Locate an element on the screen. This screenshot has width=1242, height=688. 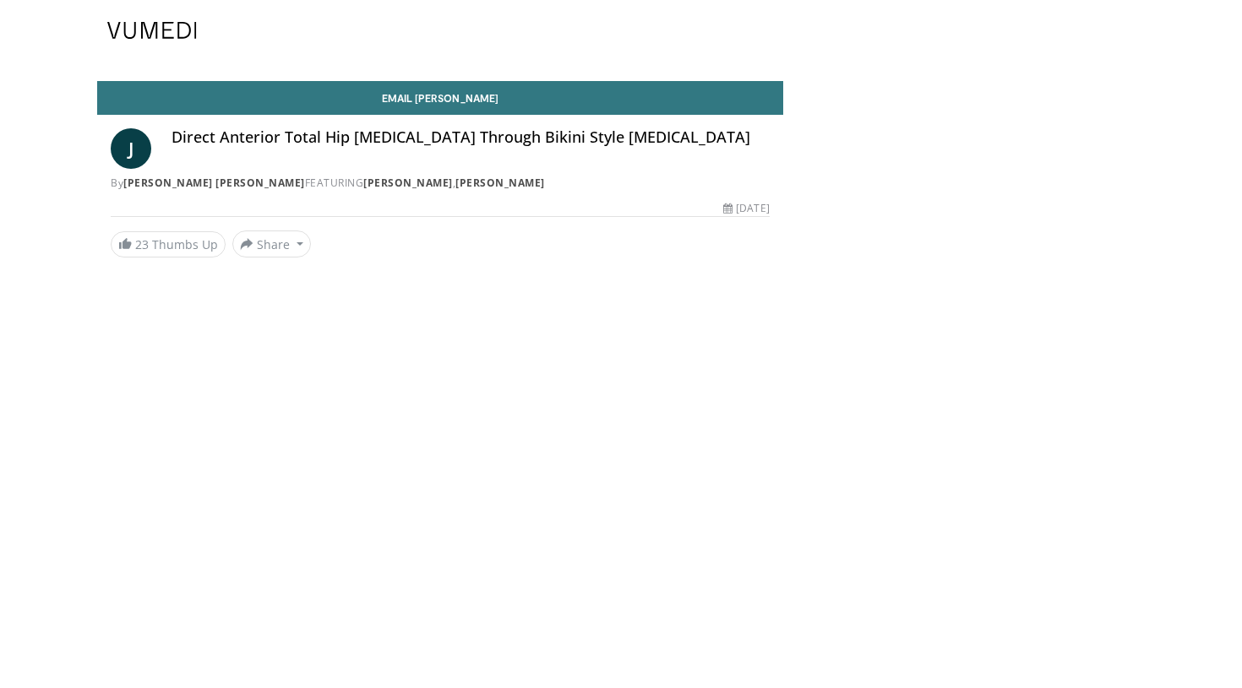
a: J is located at coordinates (131, 149).